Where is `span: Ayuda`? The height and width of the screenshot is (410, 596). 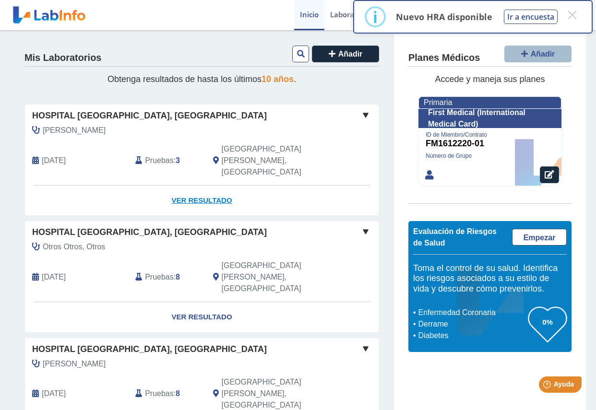
span: Ayuda is located at coordinates (53, 12).